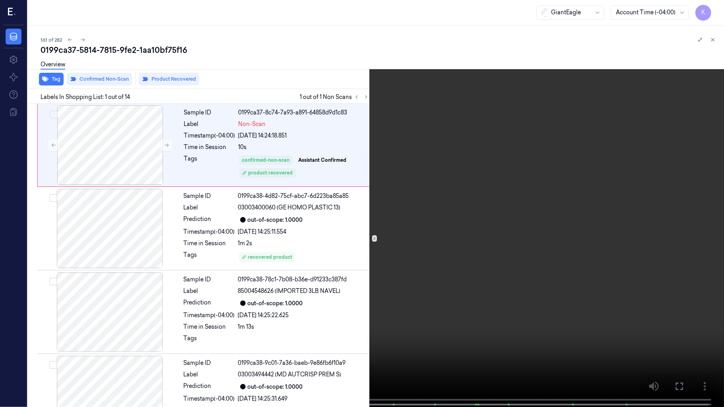  I want to click on span: 1 out of 1 Non Scans, so click(335, 97).